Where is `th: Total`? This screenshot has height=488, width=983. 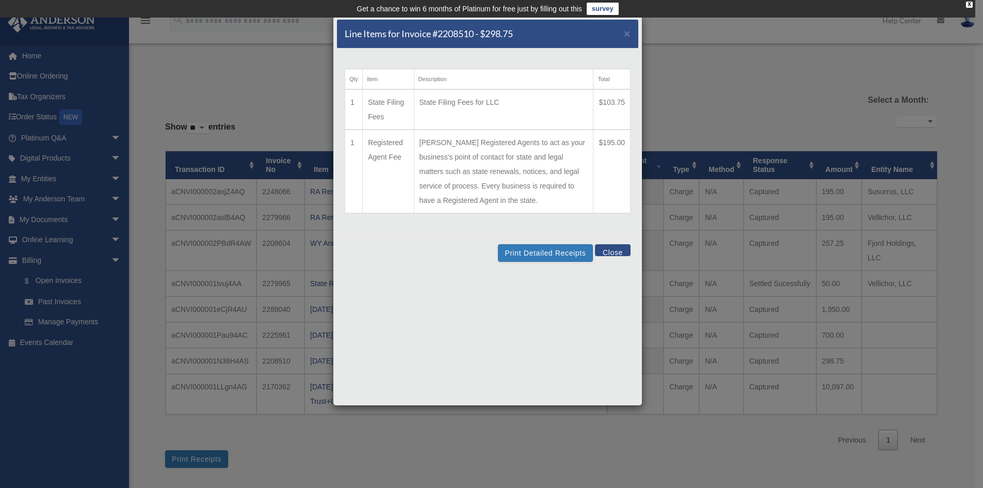
th: Total is located at coordinates (612, 79).